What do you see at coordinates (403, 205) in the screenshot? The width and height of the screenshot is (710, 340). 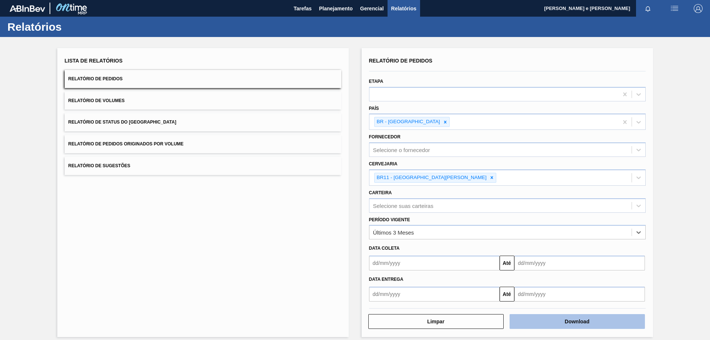 I see `div: Selecione suas carteiras` at bounding box center [403, 205].